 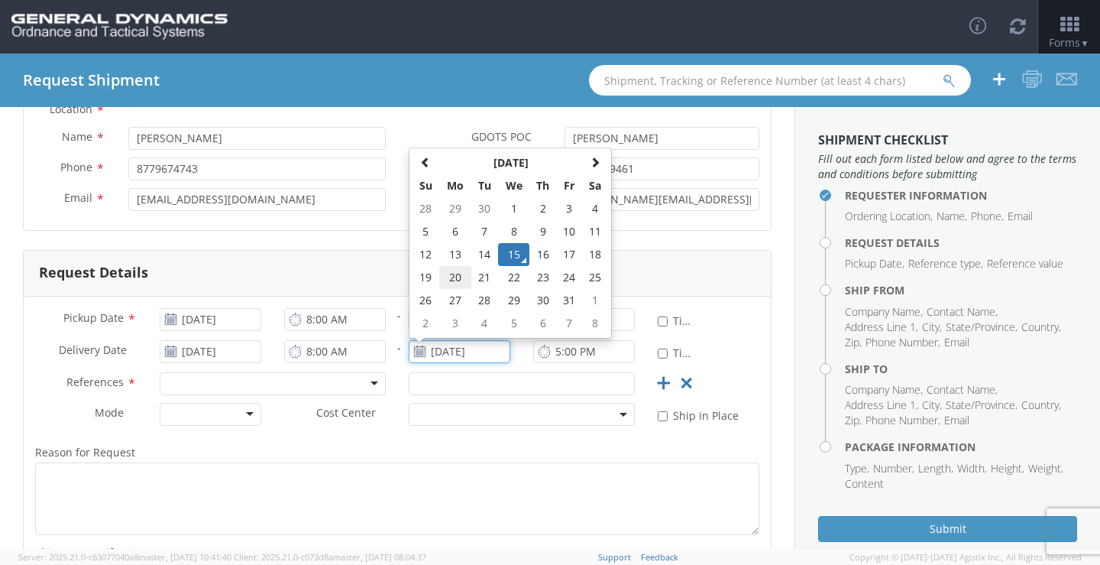 What do you see at coordinates (987, 216) in the screenshot?
I see `li: Phone` at bounding box center [987, 216].